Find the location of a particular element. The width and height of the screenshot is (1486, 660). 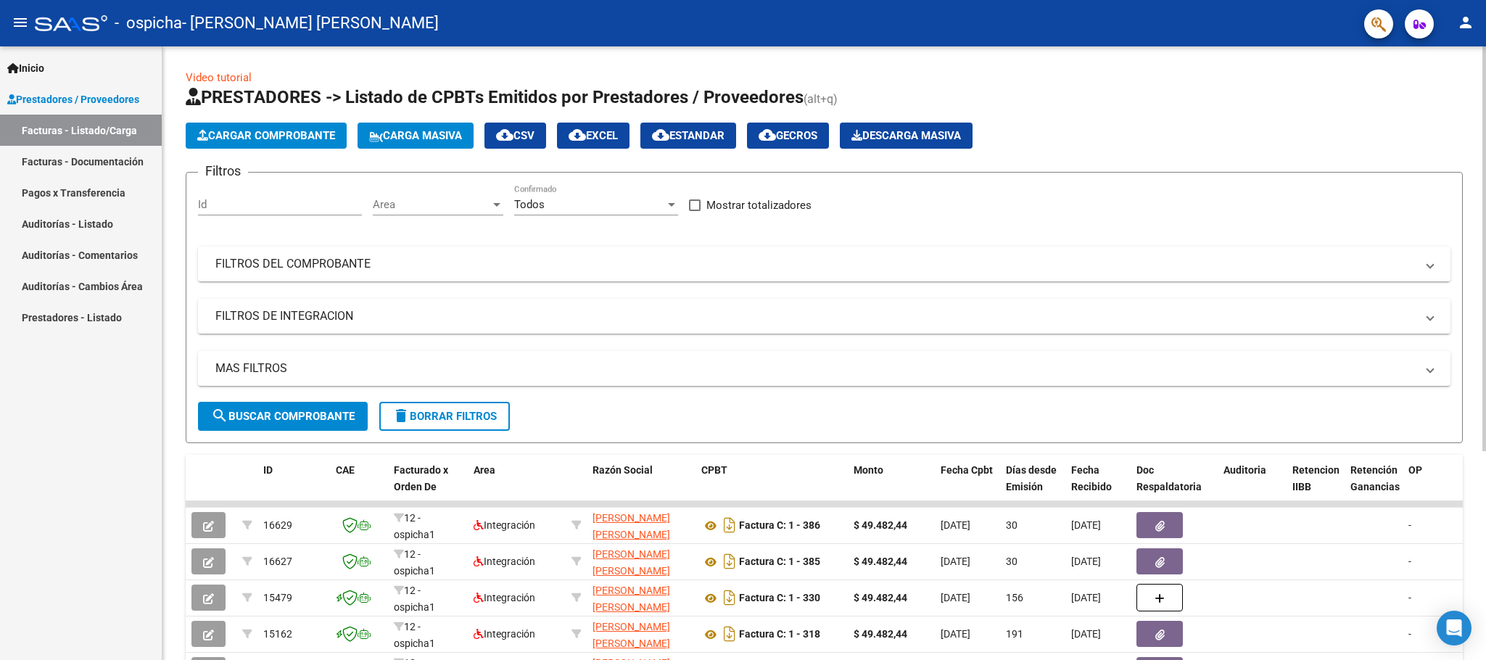

span: Carga Masiva is located at coordinates (416, 136).